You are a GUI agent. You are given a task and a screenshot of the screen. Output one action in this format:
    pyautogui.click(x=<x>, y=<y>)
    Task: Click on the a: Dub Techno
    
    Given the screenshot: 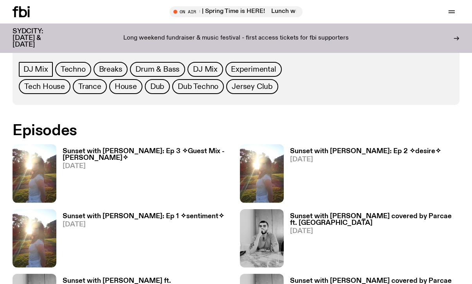 What is the action you would take?
    pyautogui.click(x=198, y=87)
    